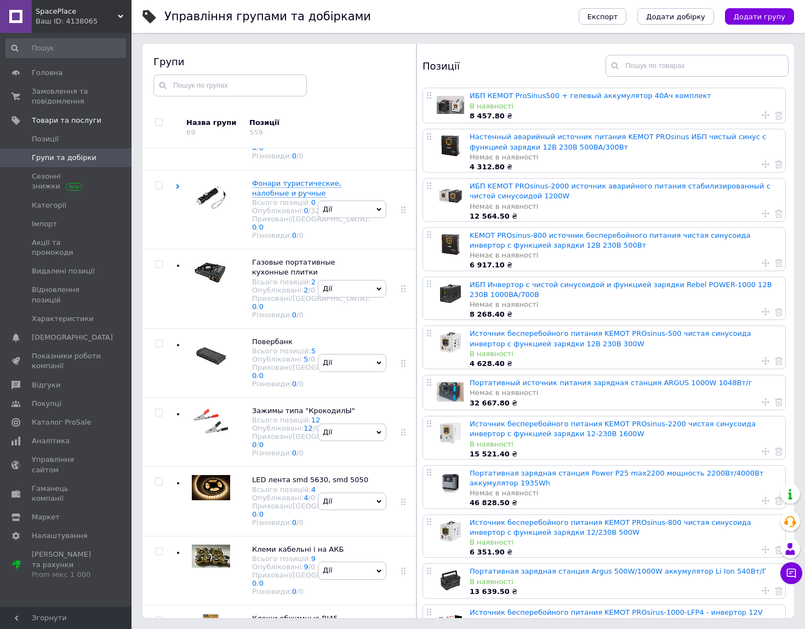 The height and width of the screenshot is (629, 805). I want to click on span: Аналітика, so click(50, 441).